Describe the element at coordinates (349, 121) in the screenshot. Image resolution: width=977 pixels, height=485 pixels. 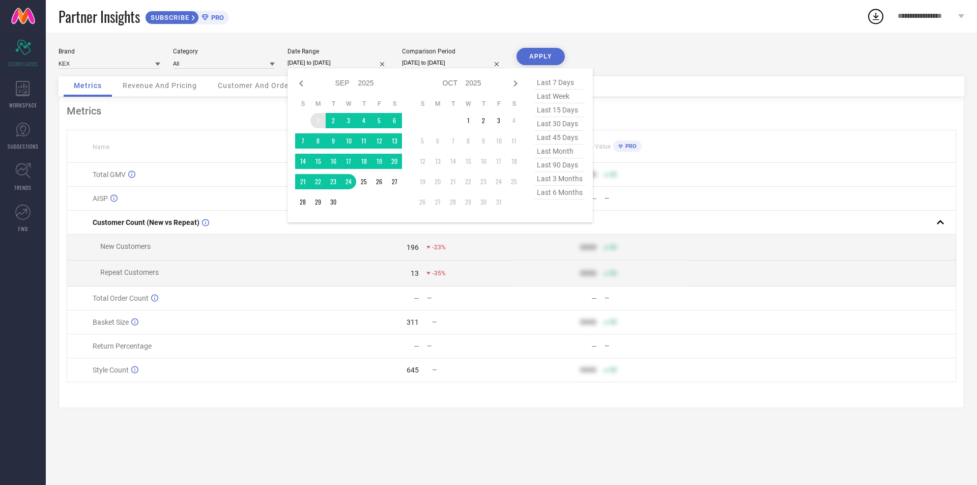
I see `td: Wed Sep 03 2025` at that location.